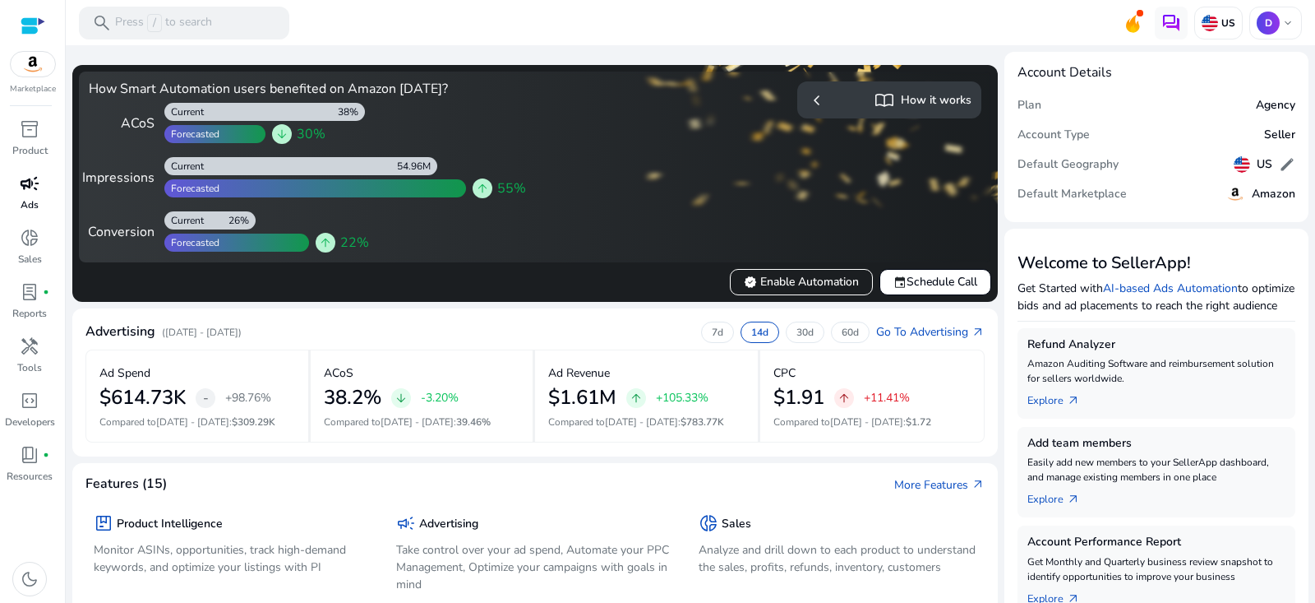  What do you see at coordinates (838, 558) in the screenshot?
I see `p: Analyze and drill down to each product to understand the sales, profits, refunds, inventory, cust...` at bounding box center [838, 558].